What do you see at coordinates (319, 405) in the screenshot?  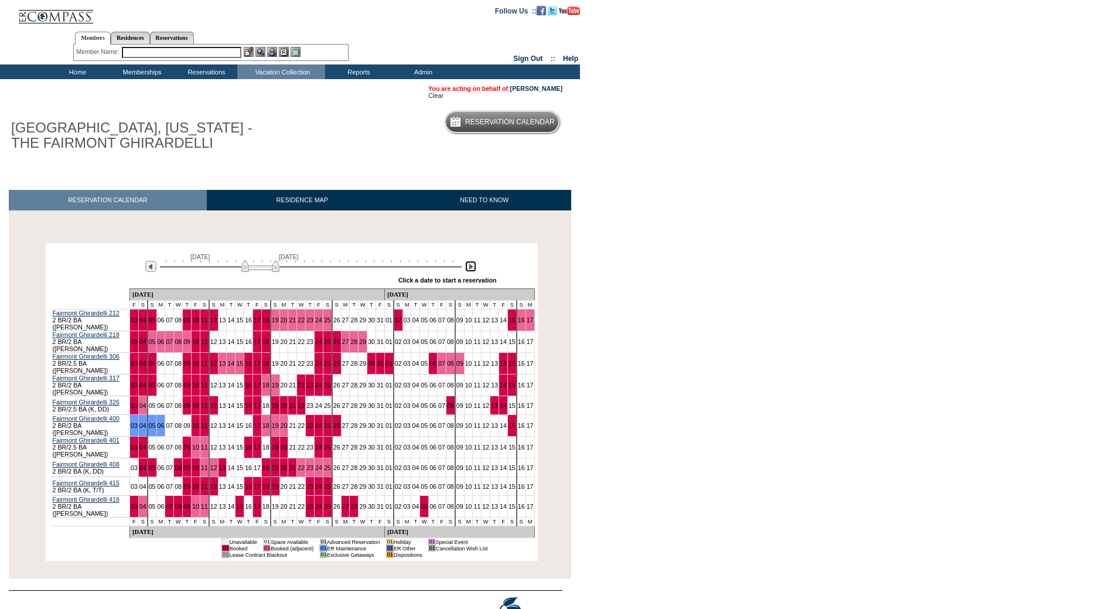 I see `a: 24` at bounding box center [319, 405].